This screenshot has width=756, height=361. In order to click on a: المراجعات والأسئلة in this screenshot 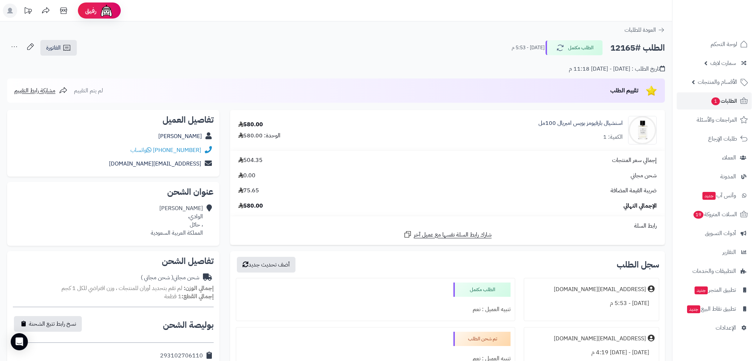, I will do `click(714, 120)`.